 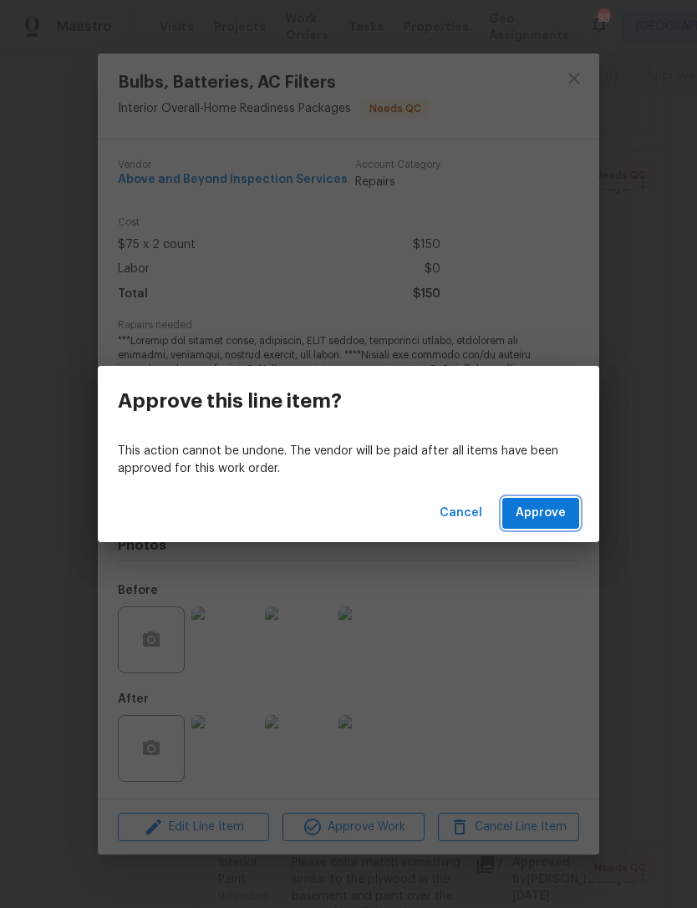 What do you see at coordinates (348, 460) in the screenshot?
I see `p: This action cannot be undone. The vendor will be paid after all items have been approved for this...` at bounding box center [348, 460].